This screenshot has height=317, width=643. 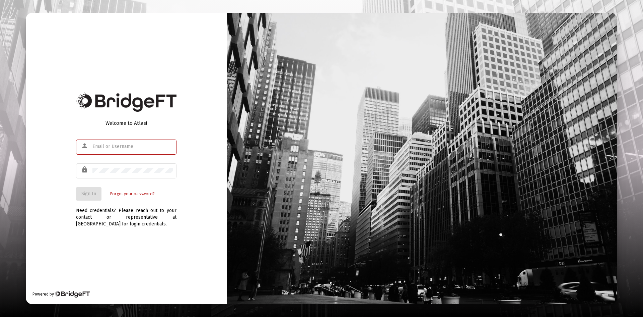 What do you see at coordinates (61, 294) in the screenshot?
I see `div: Powered by` at bounding box center [61, 294].